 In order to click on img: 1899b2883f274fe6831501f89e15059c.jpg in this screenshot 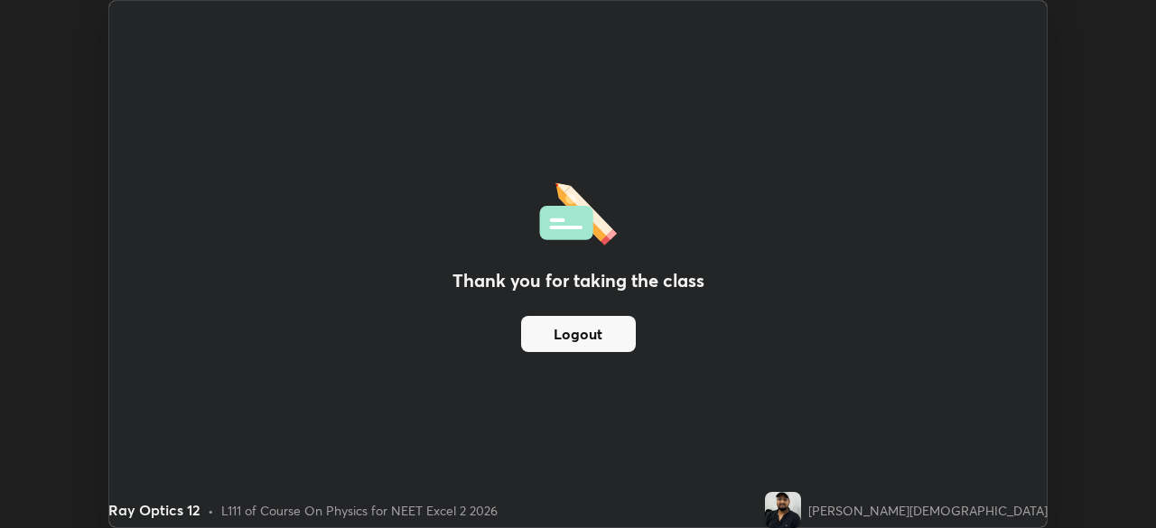, I will do `click(783, 510)`.